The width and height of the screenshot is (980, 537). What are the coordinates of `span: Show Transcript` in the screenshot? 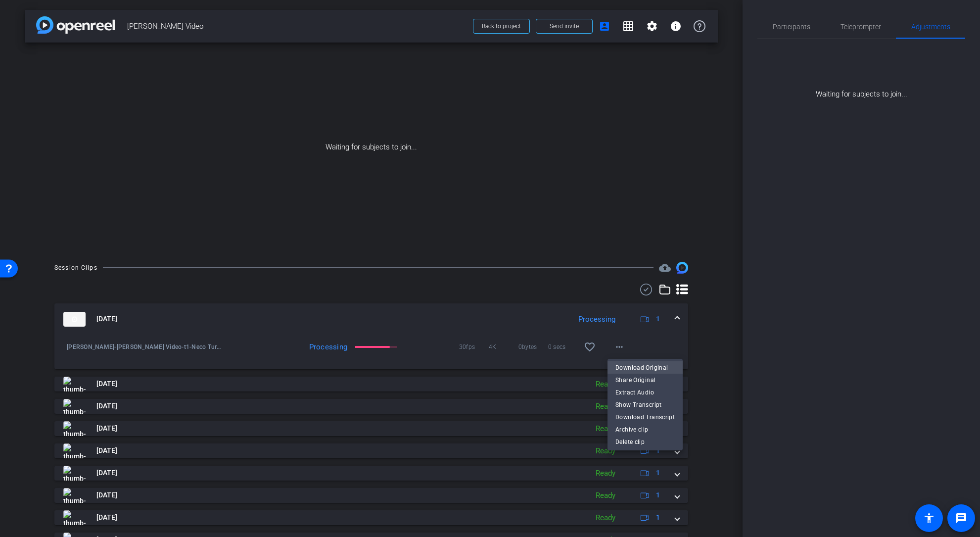 It's located at (645, 405).